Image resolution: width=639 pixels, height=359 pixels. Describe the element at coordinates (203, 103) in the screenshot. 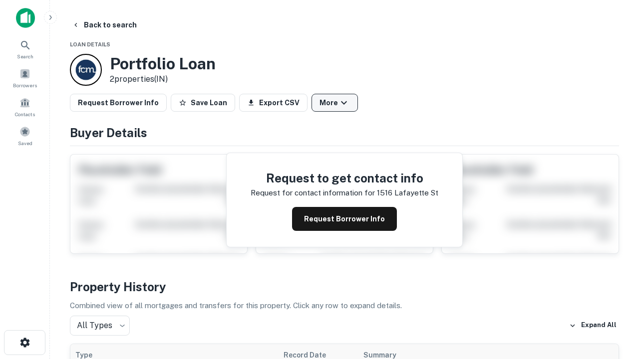

I see `button: Save Loan` at that location.